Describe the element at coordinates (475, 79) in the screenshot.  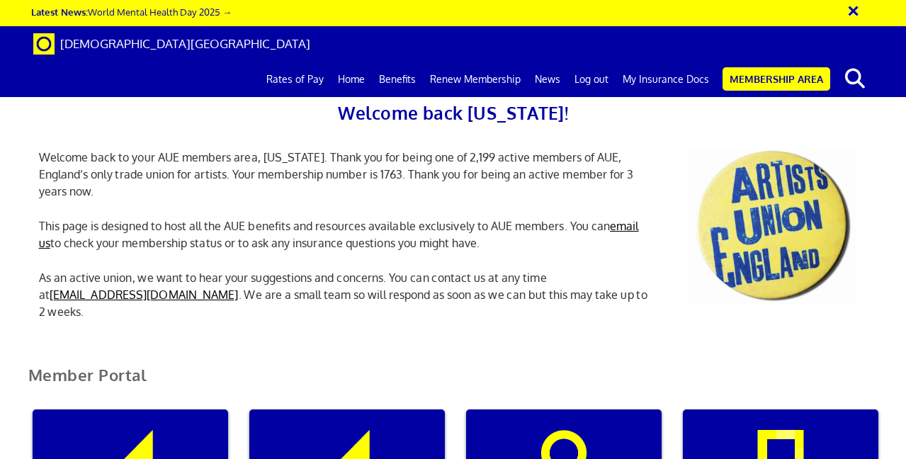
I see `a: Renew Membership` at that location.